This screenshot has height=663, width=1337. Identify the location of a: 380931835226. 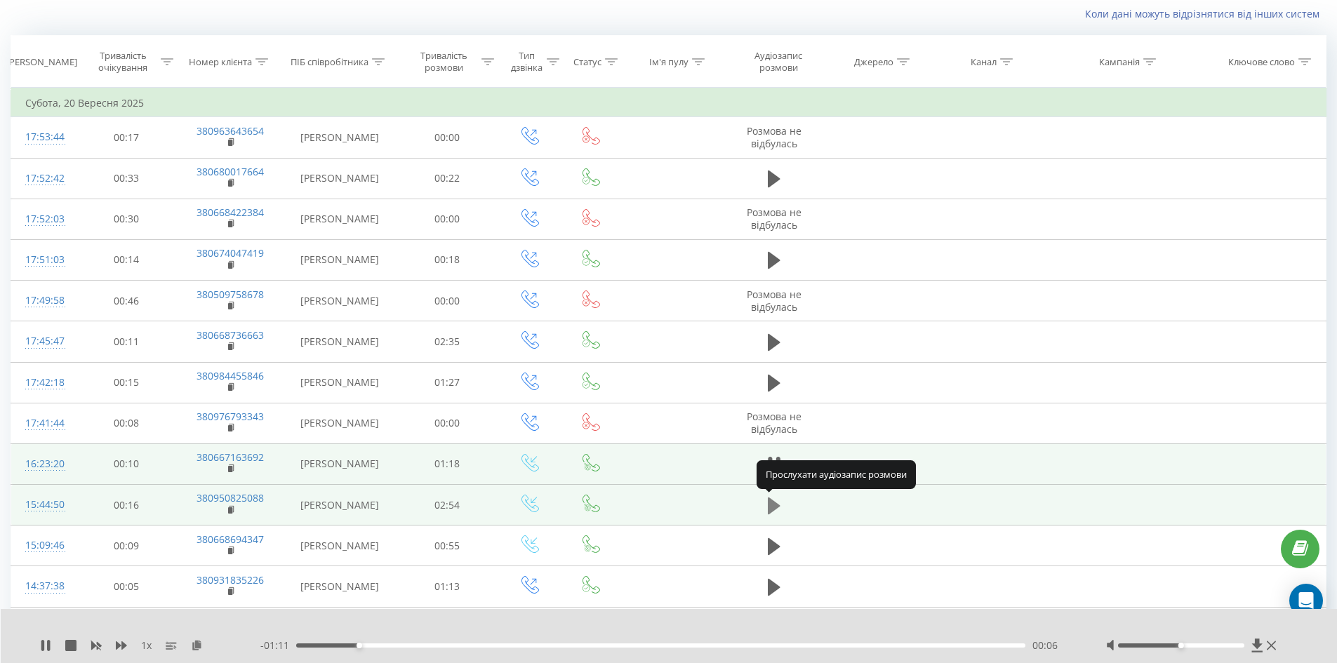
(230, 580).